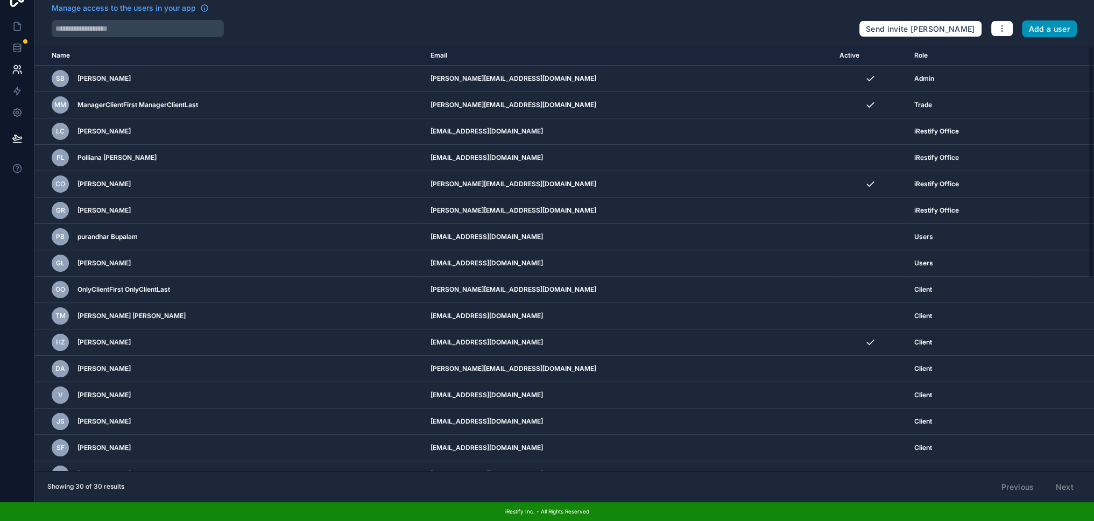 This screenshot has width=1094, height=521. Describe the element at coordinates (124, 290) in the screenshot. I see `span: OnlyClientFirst OnlyClientLast` at that location.